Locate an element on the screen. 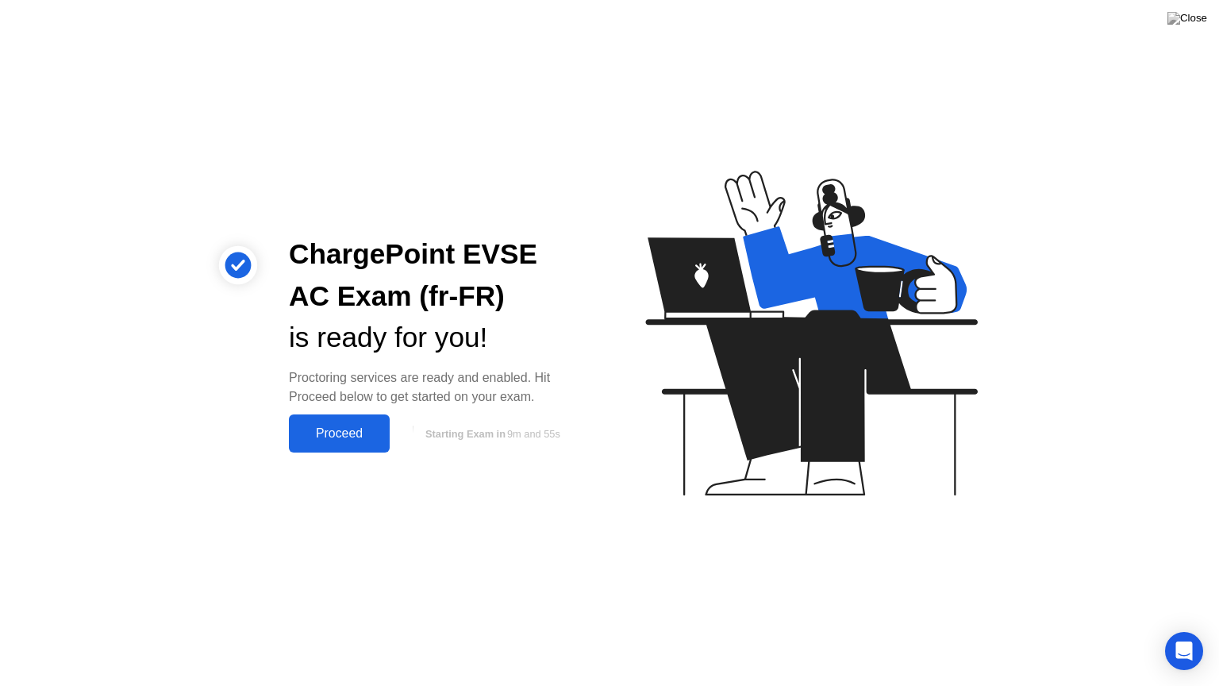  div: Proctoring services are ready and enabled. Hit Proceed below to get started on your exam. is located at coordinates (437, 387).